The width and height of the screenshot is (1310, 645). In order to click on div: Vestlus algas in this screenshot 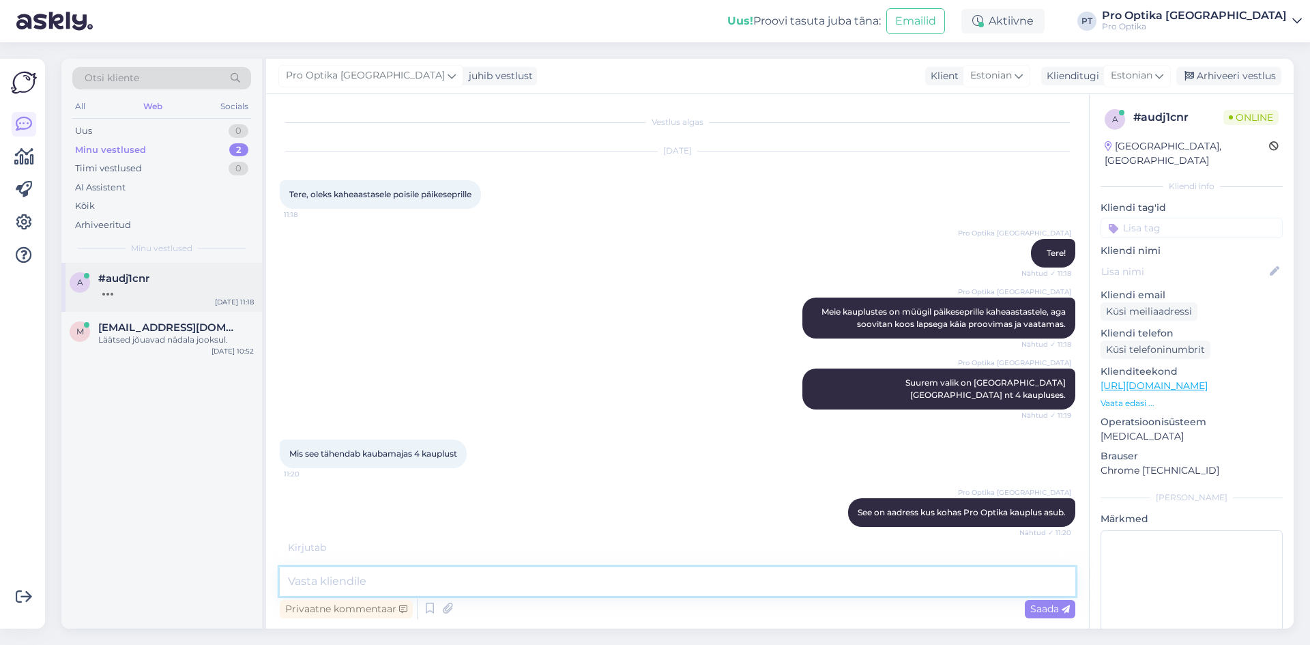, I will do `click(678, 122)`.